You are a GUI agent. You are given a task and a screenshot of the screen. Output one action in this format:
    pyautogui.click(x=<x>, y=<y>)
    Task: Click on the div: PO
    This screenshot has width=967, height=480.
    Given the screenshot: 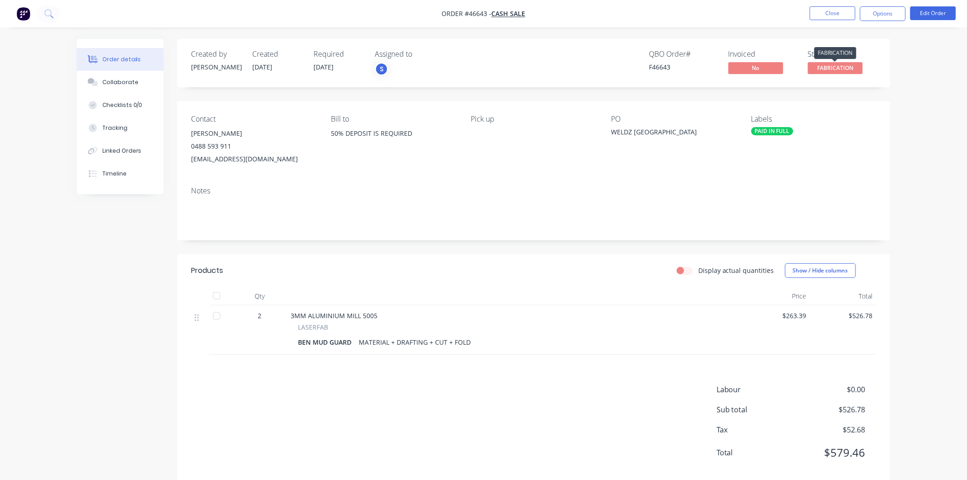 What is the action you would take?
    pyautogui.click(x=674, y=119)
    